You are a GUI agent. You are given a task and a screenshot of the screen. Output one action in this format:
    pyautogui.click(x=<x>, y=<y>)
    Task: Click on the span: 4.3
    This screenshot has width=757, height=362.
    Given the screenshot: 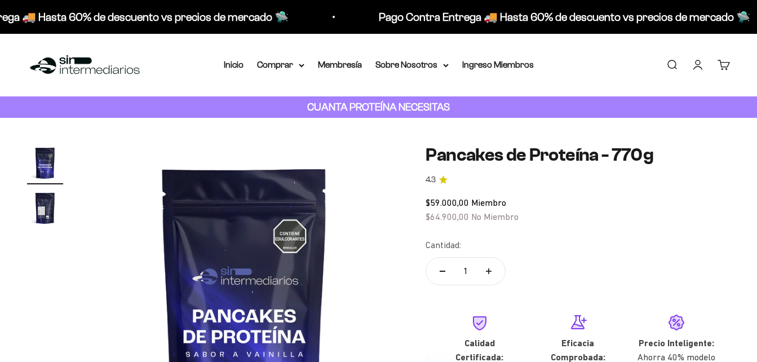 What is the action you would take?
    pyautogui.click(x=431, y=180)
    